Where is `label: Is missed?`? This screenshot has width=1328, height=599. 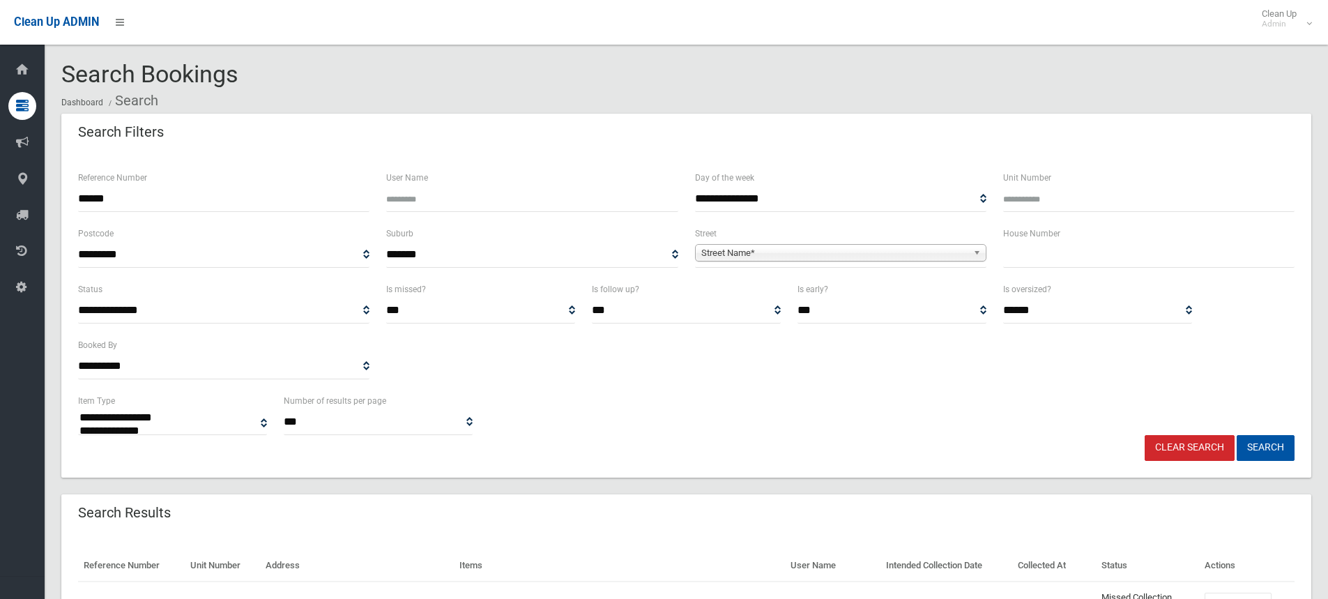
label: Is missed? is located at coordinates (406, 289).